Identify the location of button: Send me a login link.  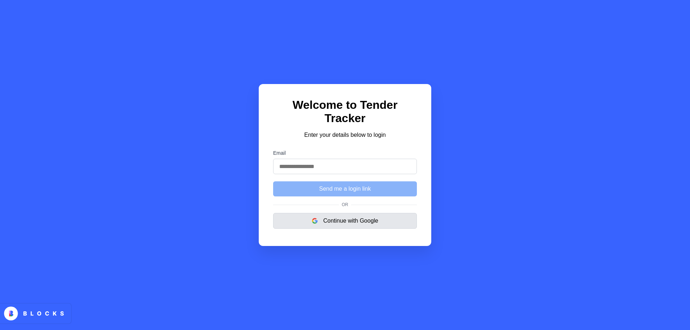
(345, 189).